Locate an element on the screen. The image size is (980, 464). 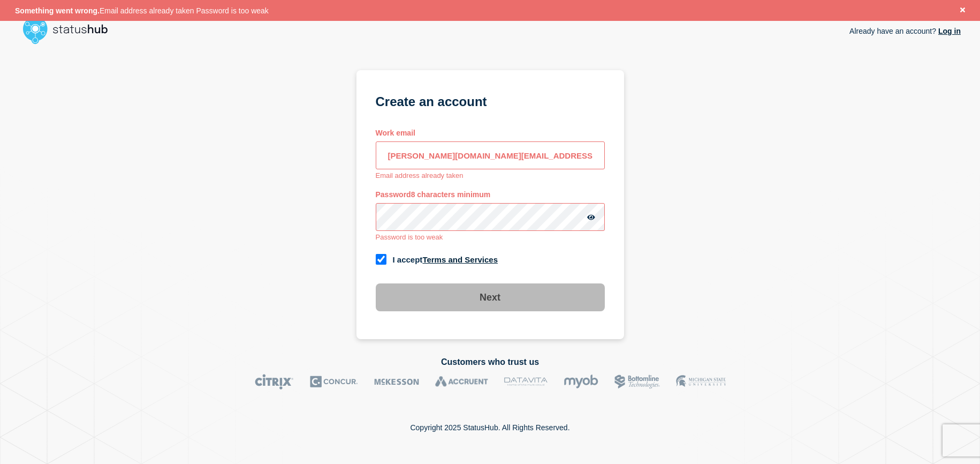
img: Accruent logo is located at coordinates (462, 381).